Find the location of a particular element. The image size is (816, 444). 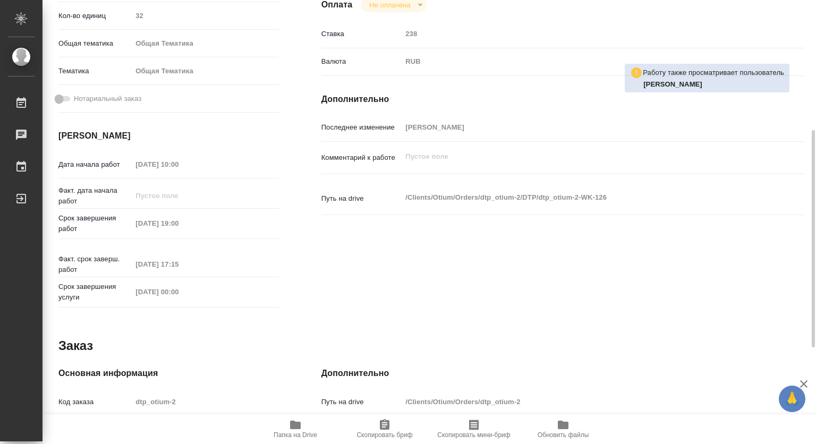

p: Комментарий к работе is located at coordinates (362, 158).